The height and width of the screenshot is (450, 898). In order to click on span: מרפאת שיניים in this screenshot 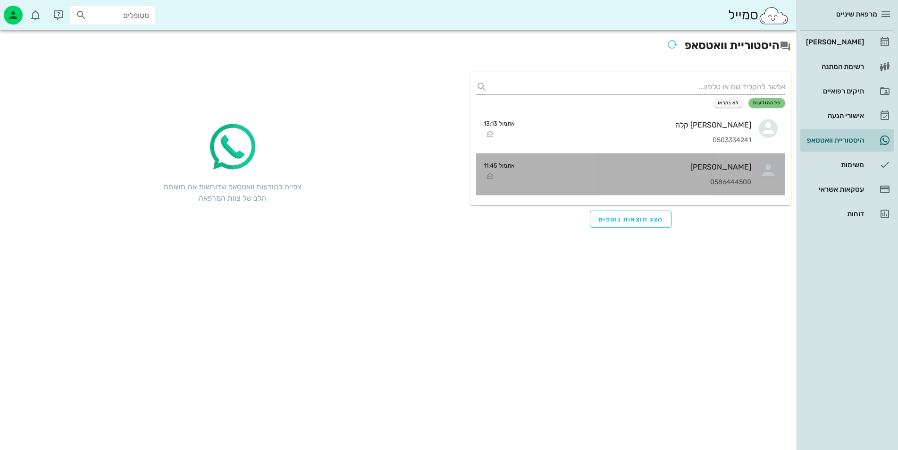, I will do `click(856, 14)`.